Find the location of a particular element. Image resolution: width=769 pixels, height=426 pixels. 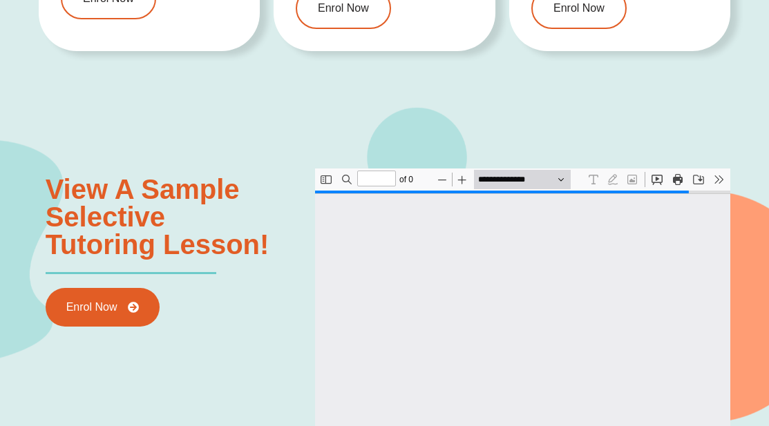

button: Add or edit images is located at coordinates (317, 11).